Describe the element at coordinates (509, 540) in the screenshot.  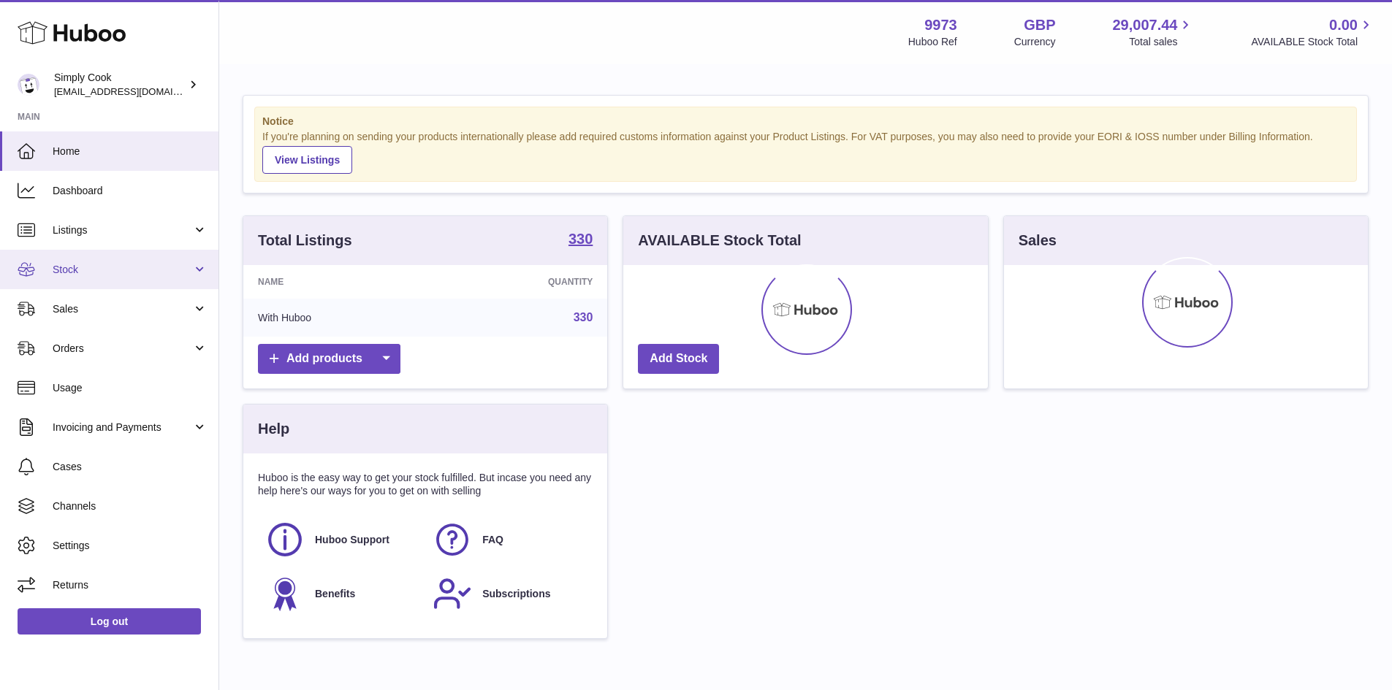
I see `a: FAQ` at that location.